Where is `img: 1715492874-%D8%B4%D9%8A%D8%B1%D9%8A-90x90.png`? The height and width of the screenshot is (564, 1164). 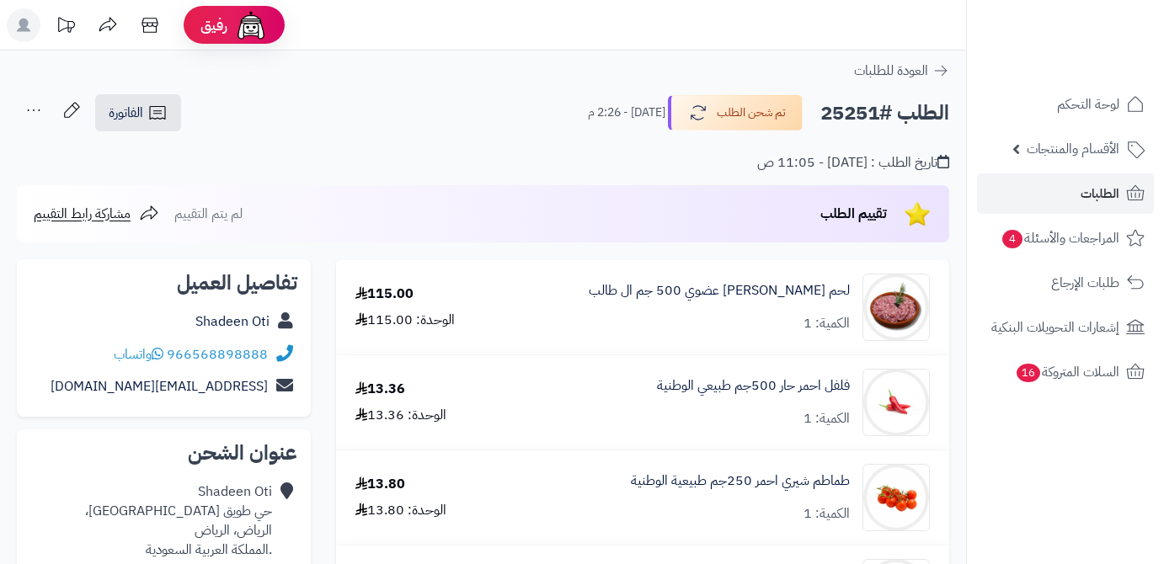 img: 1715492874-%D8%B4%D9%8A%D8%B1%D9%8A-90x90.png is located at coordinates (896, 498).